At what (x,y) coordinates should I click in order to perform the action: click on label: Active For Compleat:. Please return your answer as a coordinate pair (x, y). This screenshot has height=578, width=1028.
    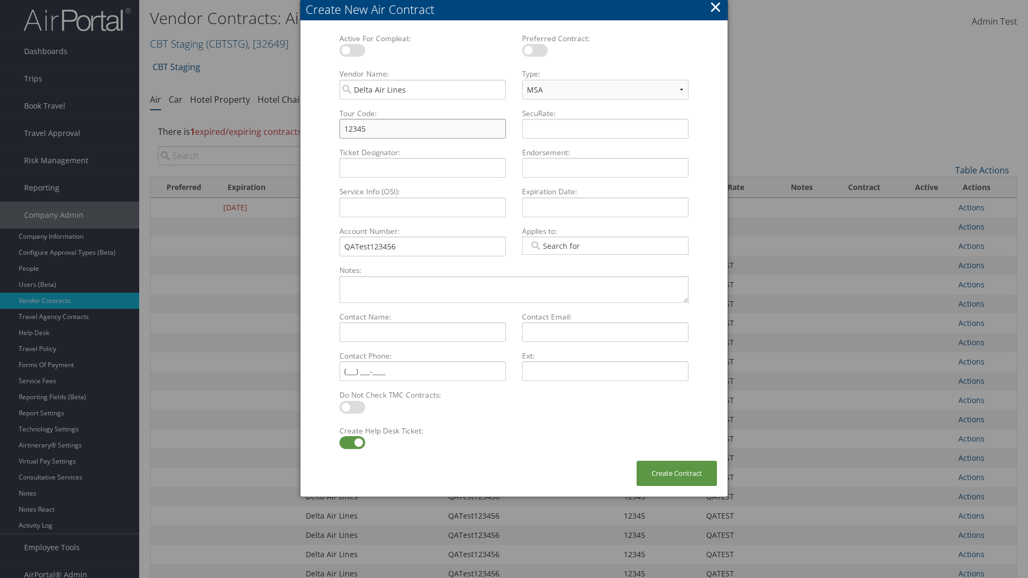
    Looking at the image, I should click on (423, 39).